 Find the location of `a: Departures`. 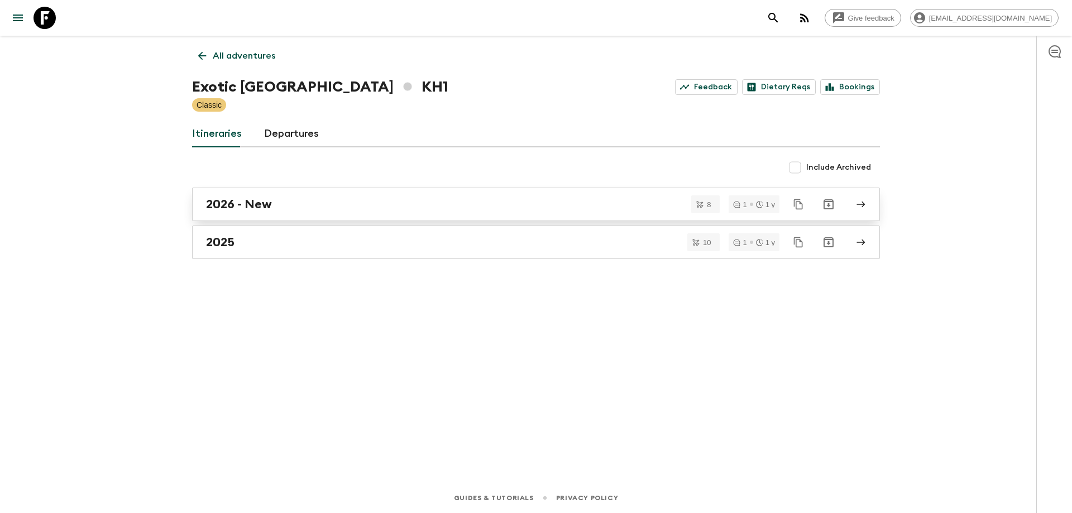

a: Departures is located at coordinates (291, 134).